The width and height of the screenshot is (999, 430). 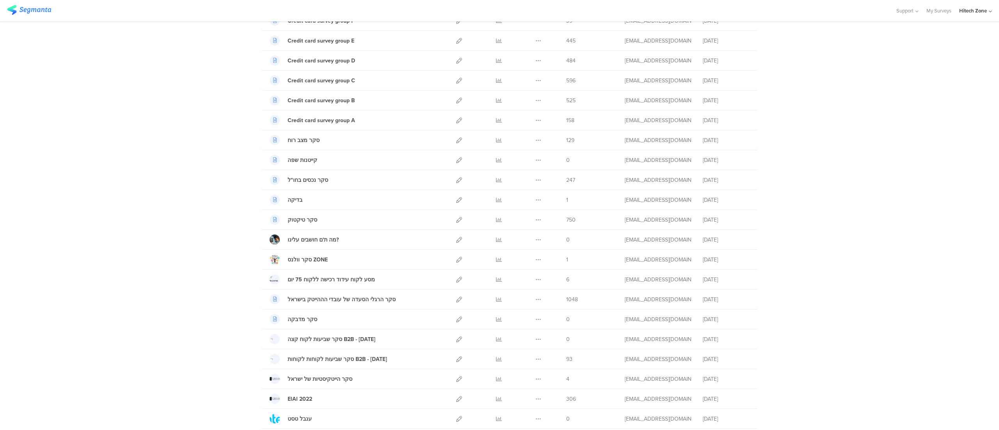 I want to click on div: סקר וולנס ZONE, so click(x=307, y=259).